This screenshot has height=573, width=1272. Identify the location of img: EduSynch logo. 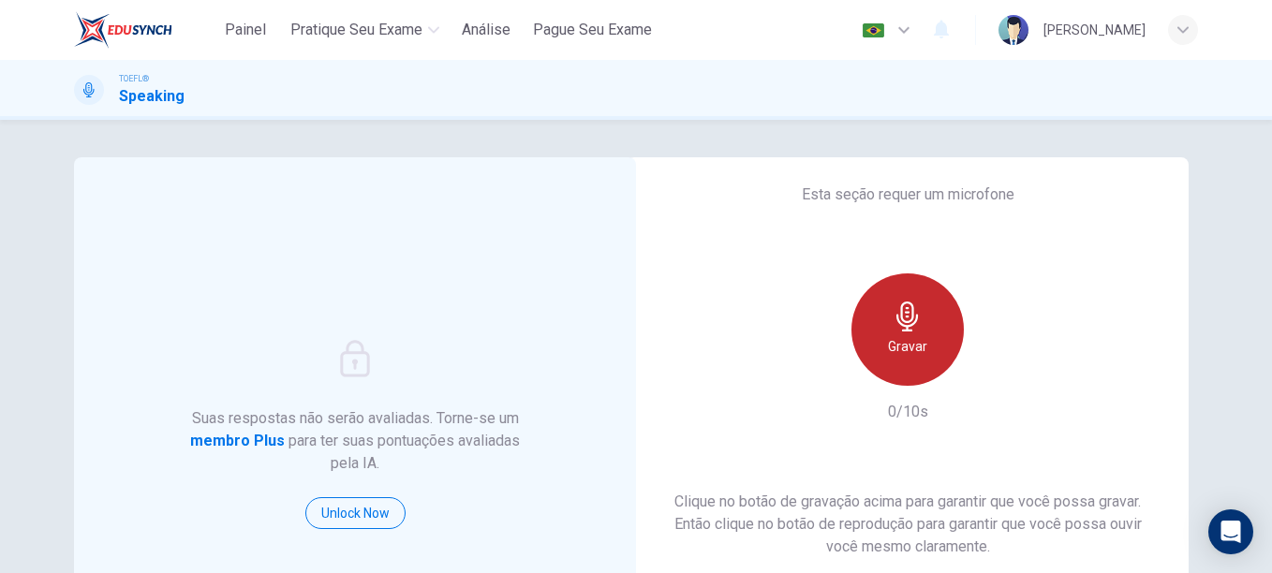
(123, 30).